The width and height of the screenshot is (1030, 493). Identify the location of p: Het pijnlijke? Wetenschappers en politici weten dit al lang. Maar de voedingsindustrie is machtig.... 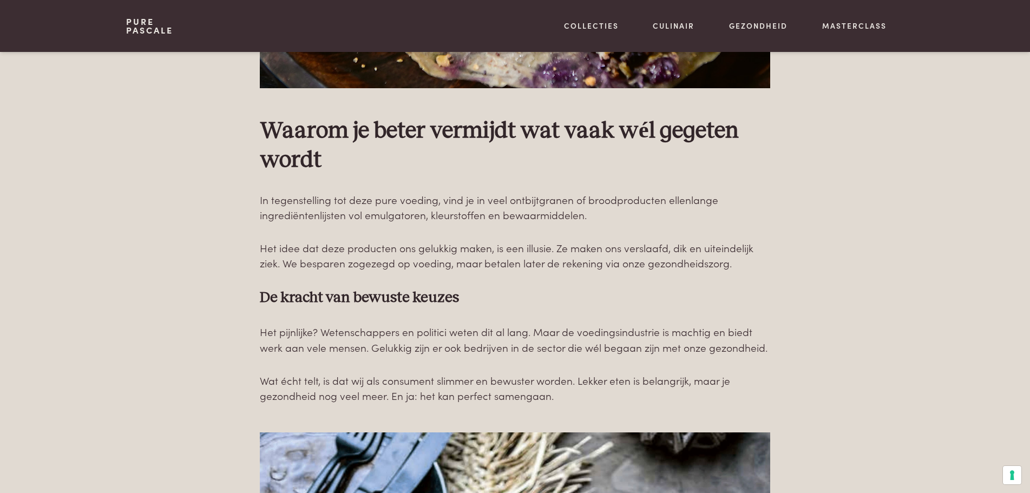
(515, 339).